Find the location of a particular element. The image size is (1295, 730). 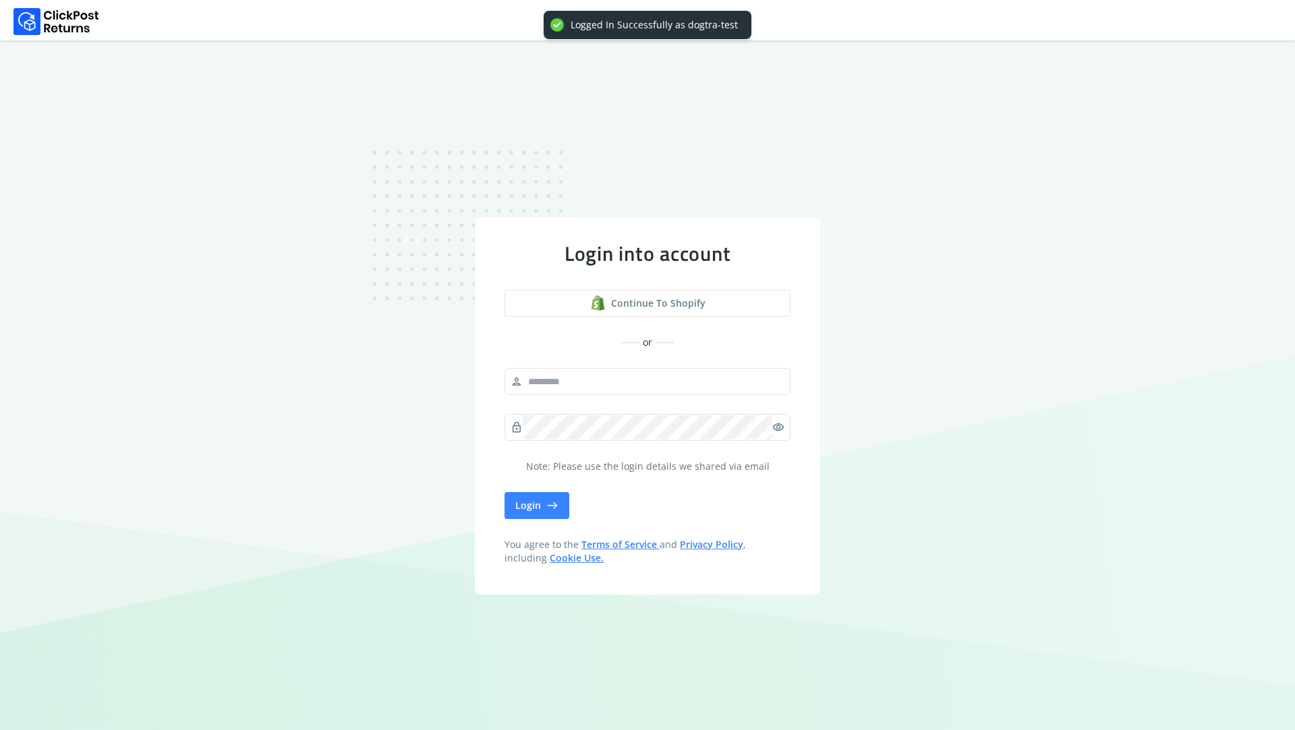

span: east is located at coordinates (552, 506).